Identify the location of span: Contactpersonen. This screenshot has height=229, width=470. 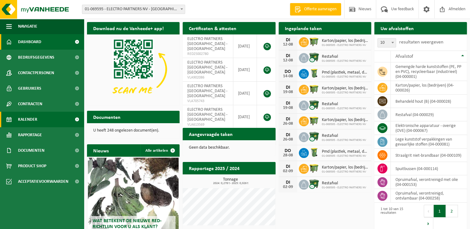
(36, 73).